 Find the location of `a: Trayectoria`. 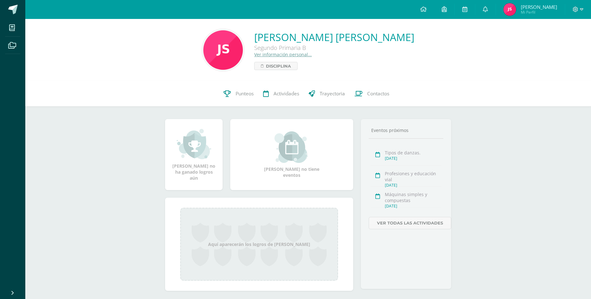

a: Trayectoria is located at coordinates (326, 94).